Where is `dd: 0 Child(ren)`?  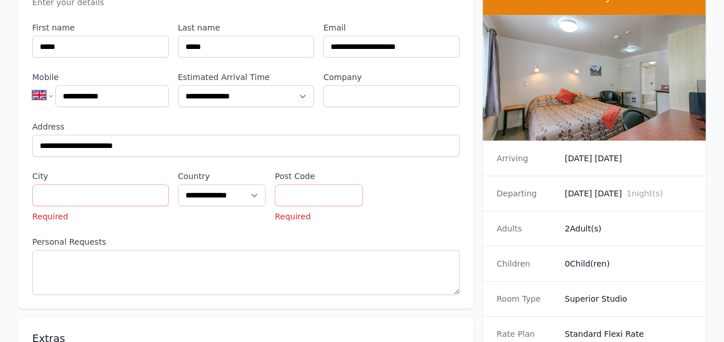 dd: 0 Child(ren) is located at coordinates (627, 264).